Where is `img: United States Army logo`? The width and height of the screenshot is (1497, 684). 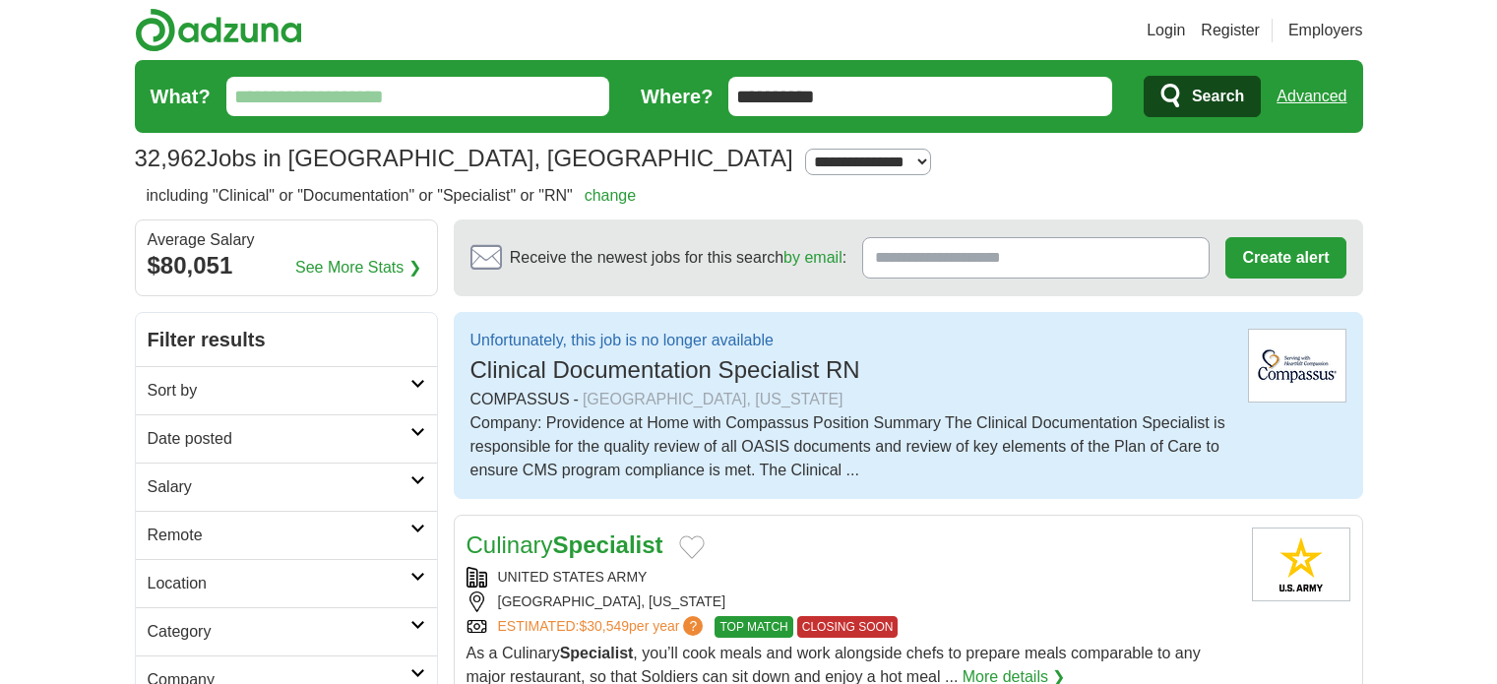
img: United States Army logo is located at coordinates (1301, 564).